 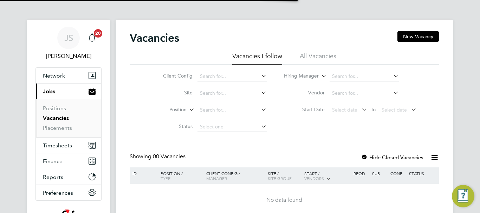 What do you see at coordinates (379, 174) in the screenshot?
I see `div: Sub` at bounding box center [379, 174].